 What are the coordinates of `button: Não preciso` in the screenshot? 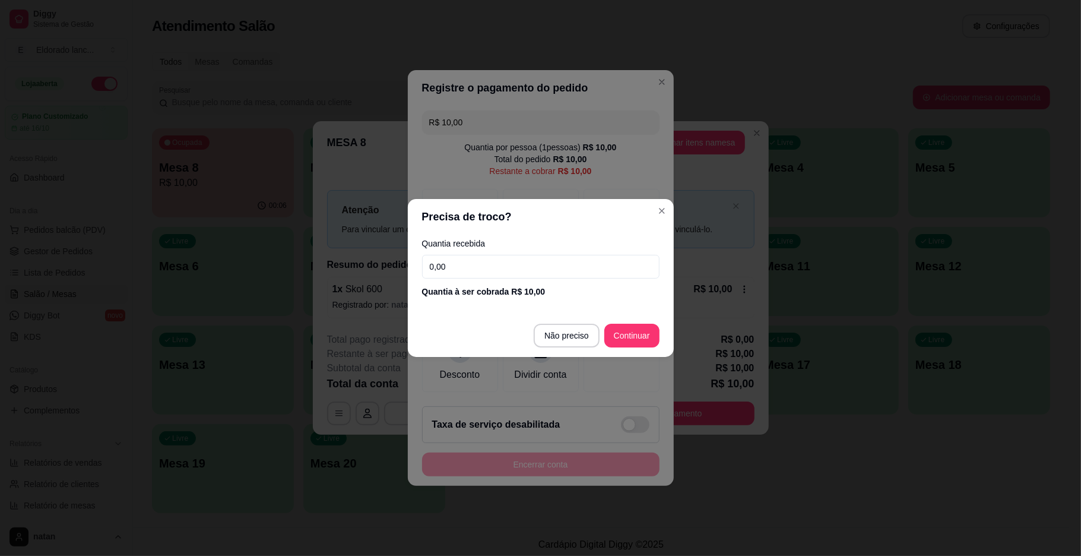 It's located at (566, 335).